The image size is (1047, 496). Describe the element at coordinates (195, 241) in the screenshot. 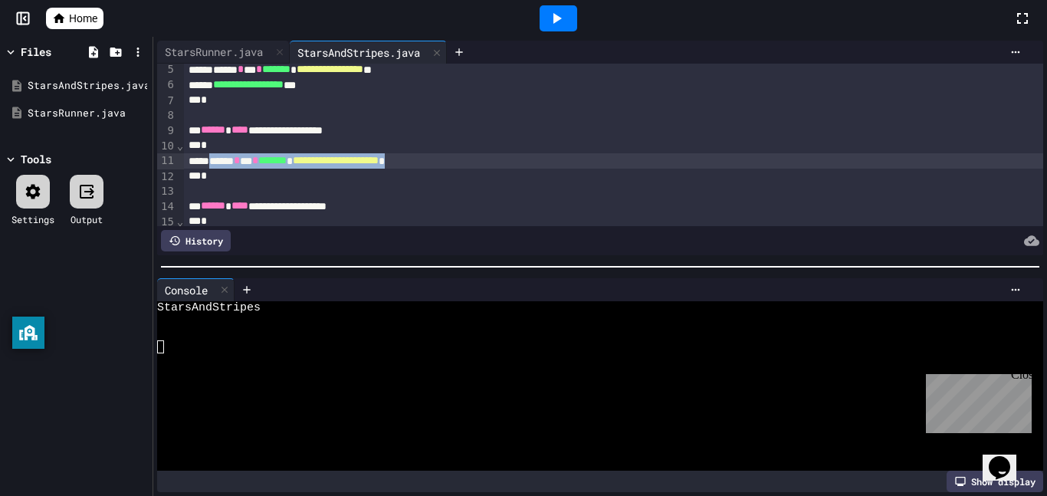

I see `div: History` at that location.